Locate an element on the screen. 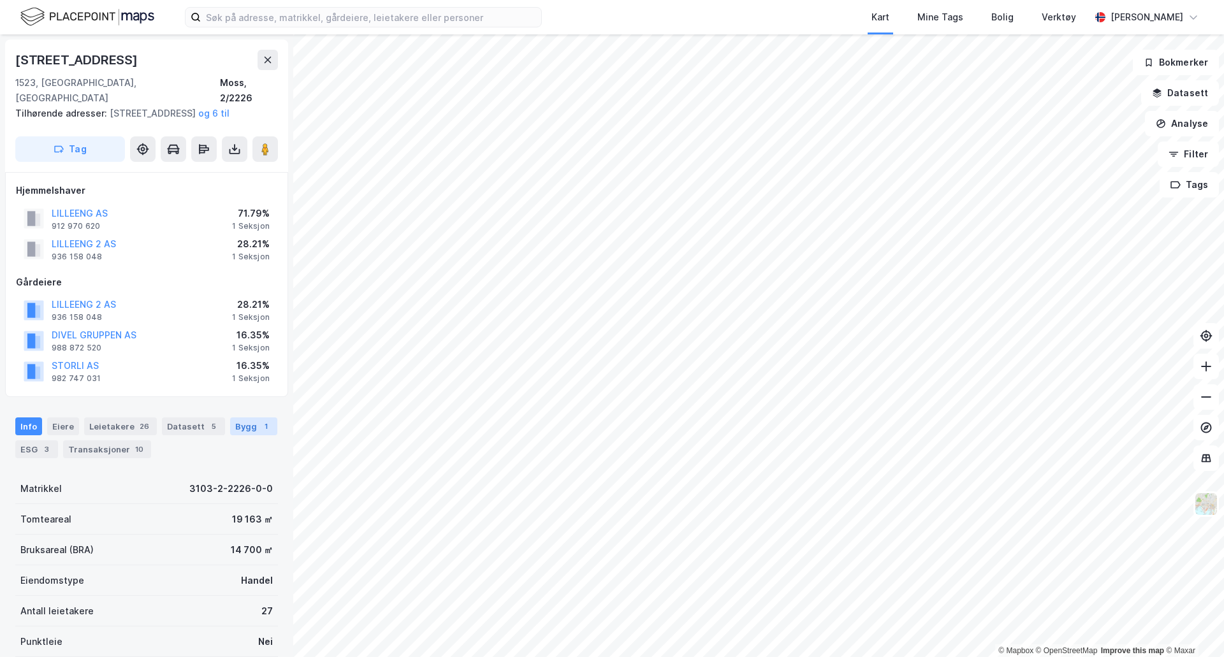 The width and height of the screenshot is (1224, 657). div: Antall leietakere is located at coordinates (57, 611).